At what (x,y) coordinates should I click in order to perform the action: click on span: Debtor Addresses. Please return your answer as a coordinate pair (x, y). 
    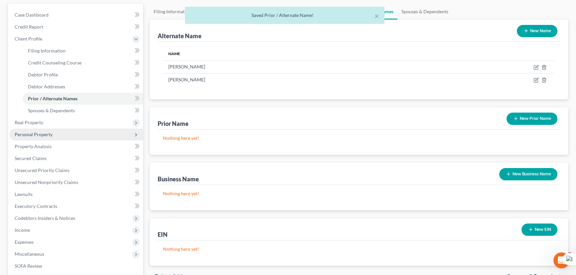
    Looking at the image, I should click on (47, 86).